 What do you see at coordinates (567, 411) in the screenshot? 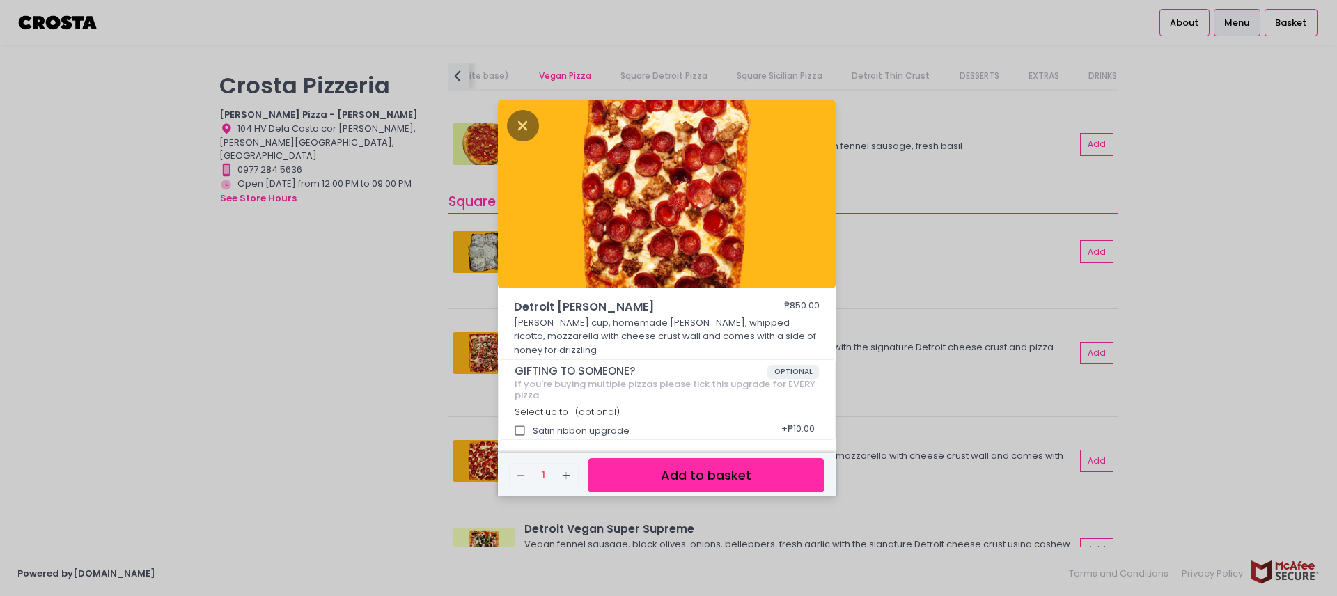
I see `span: Select up to 1 (optional)` at bounding box center [567, 411].